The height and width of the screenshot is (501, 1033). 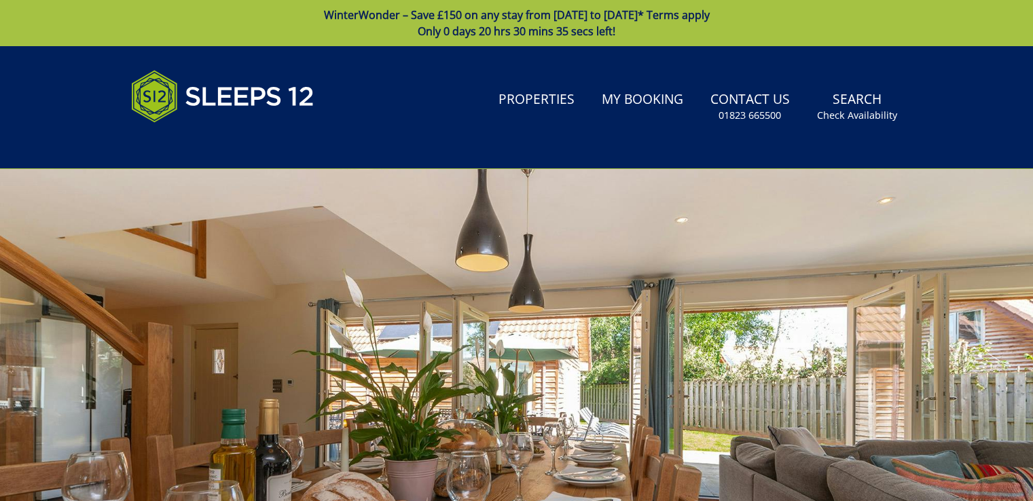 I want to click on img: Sleeps 12, so click(x=223, y=96).